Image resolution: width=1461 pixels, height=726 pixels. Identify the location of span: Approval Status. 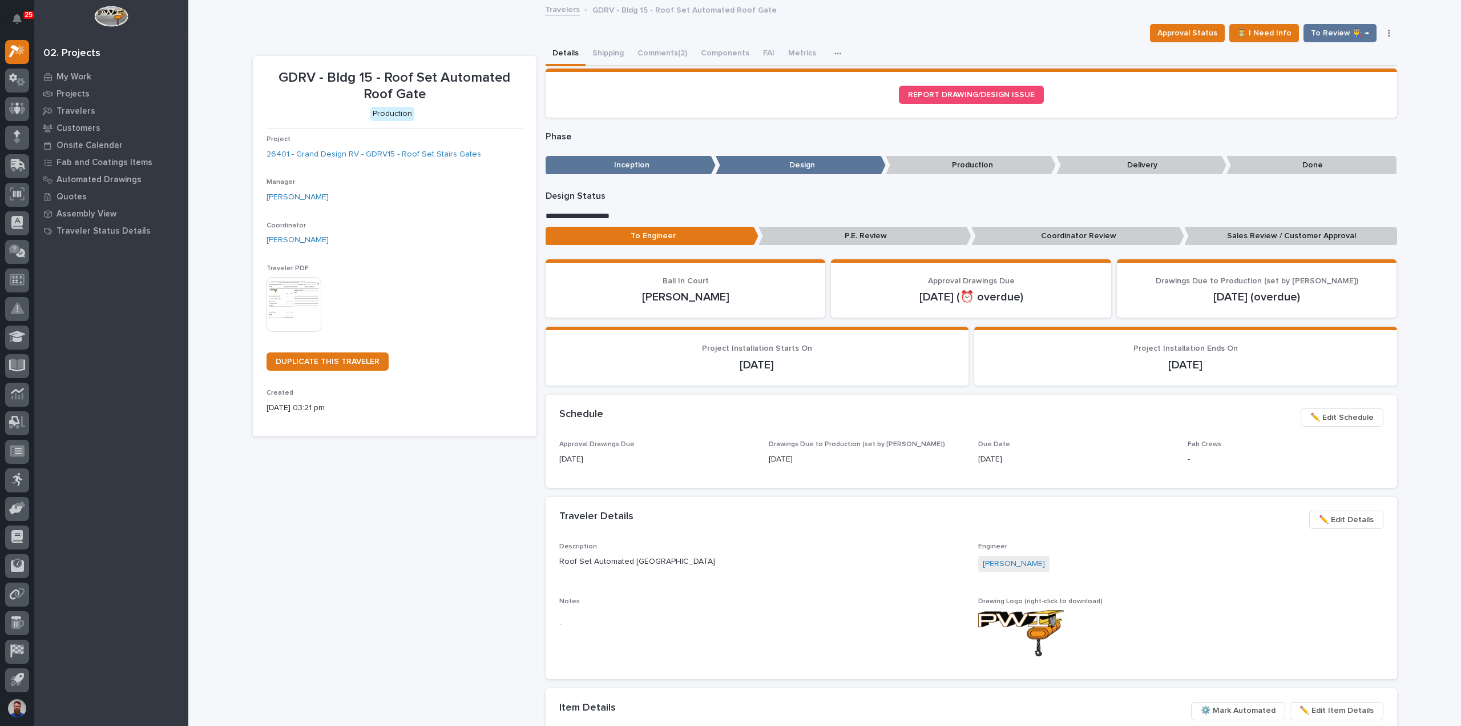
(1187, 33).